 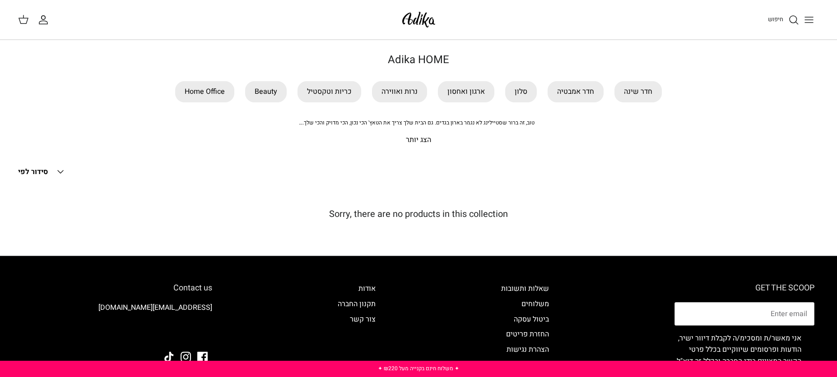 What do you see at coordinates (419, 369) in the screenshot?
I see `a: ✦ משלוח חינם בקנייה מעל ₪220 ✦` at bounding box center [419, 369].